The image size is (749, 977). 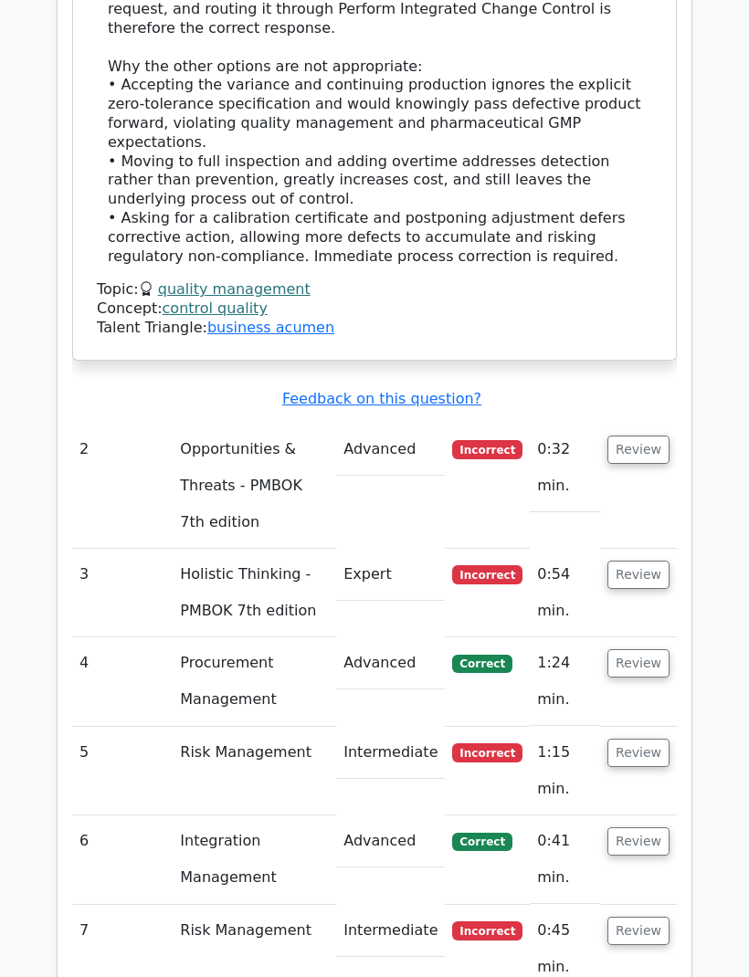 What do you see at coordinates (564, 681) in the screenshot?
I see `td: 1:24 min.` at bounding box center [564, 681].